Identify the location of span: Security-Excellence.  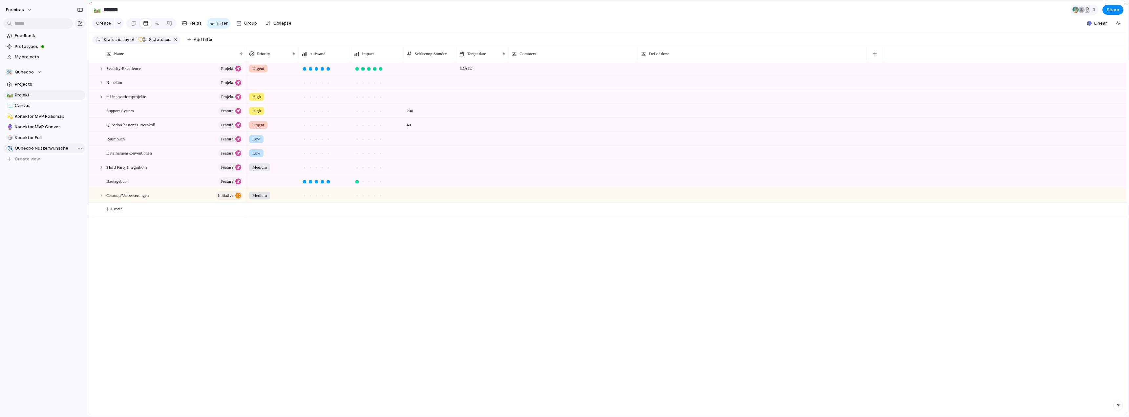
(123, 68).